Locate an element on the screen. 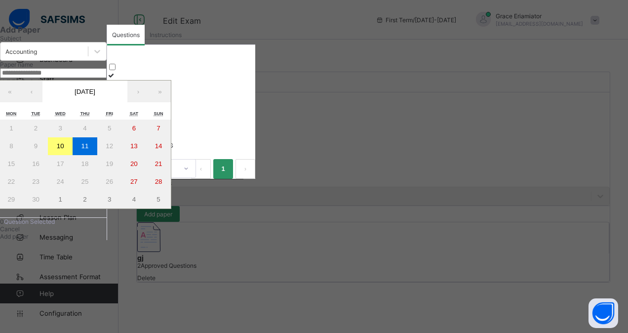  button: 27 September 2025 is located at coordinates (134, 182).